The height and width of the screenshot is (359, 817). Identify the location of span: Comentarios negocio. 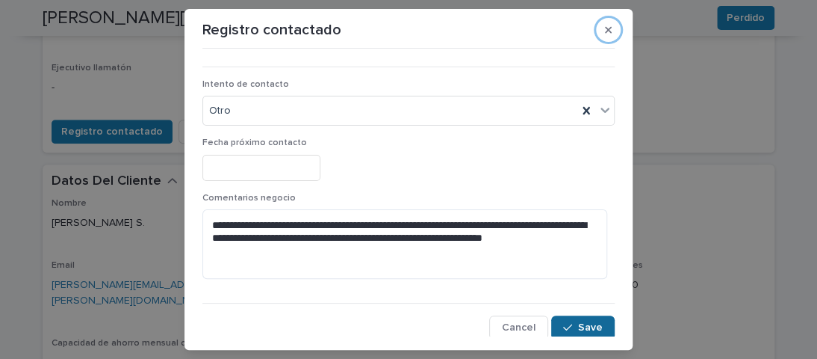
(249, 198).